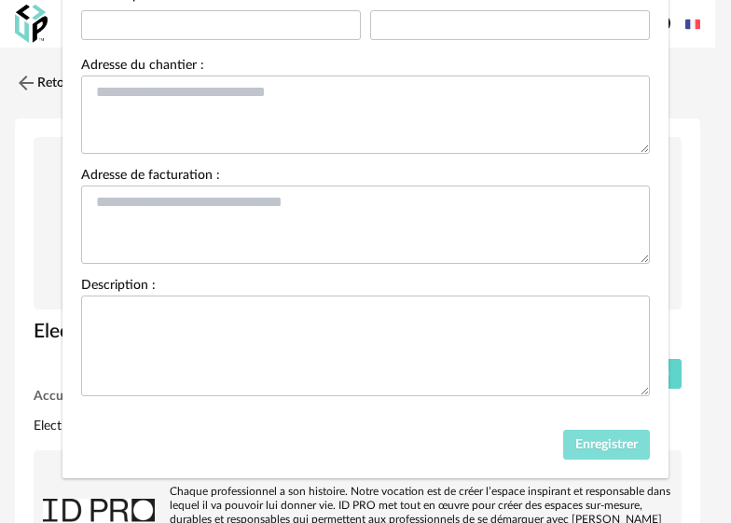 The height and width of the screenshot is (523, 731). What do you see at coordinates (606, 445) in the screenshot?
I see `span: Enregistrer` at bounding box center [606, 445].